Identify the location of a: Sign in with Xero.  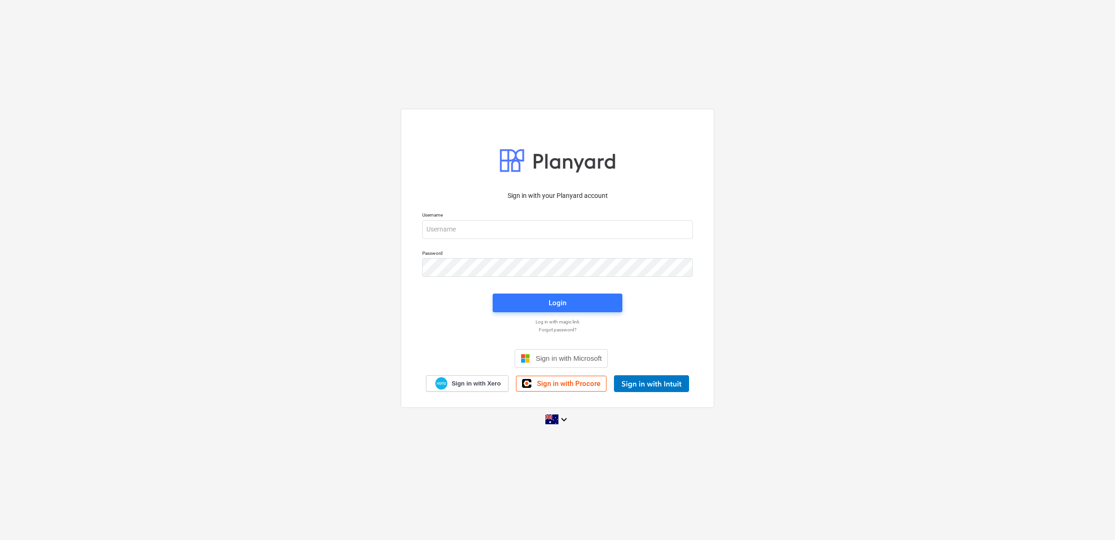
(468, 383).